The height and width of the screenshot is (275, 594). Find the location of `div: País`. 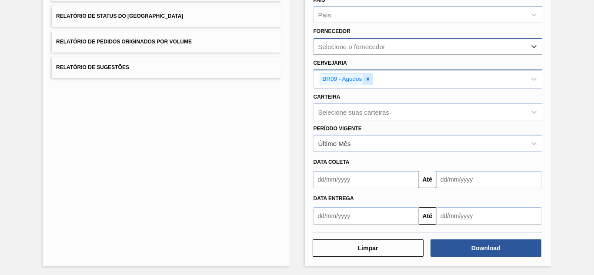

div: País is located at coordinates (325, 15).